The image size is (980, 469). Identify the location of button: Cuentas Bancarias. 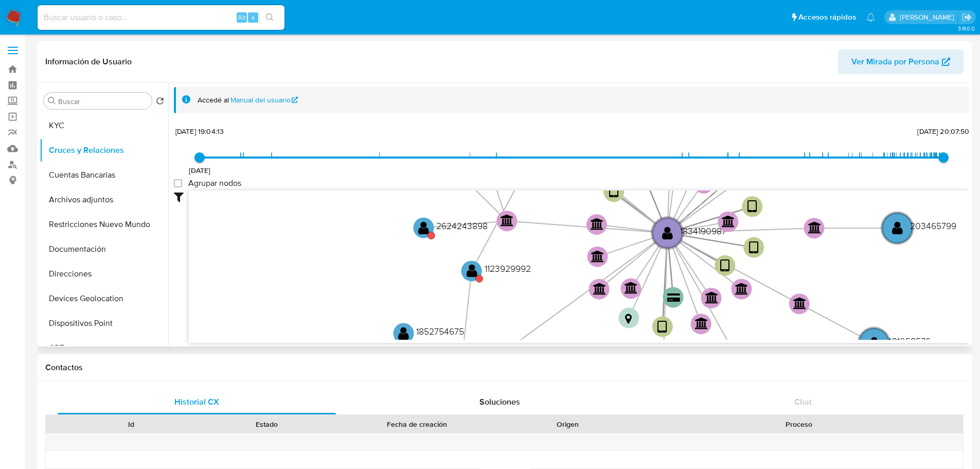
(104, 175).